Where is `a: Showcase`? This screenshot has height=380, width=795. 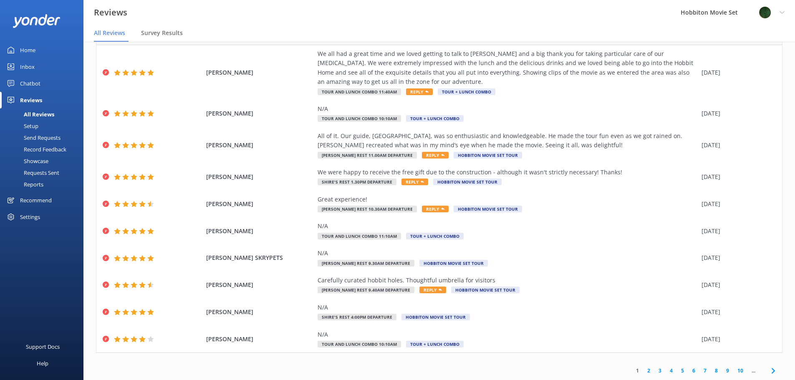 a: Showcase is located at coordinates (44, 161).